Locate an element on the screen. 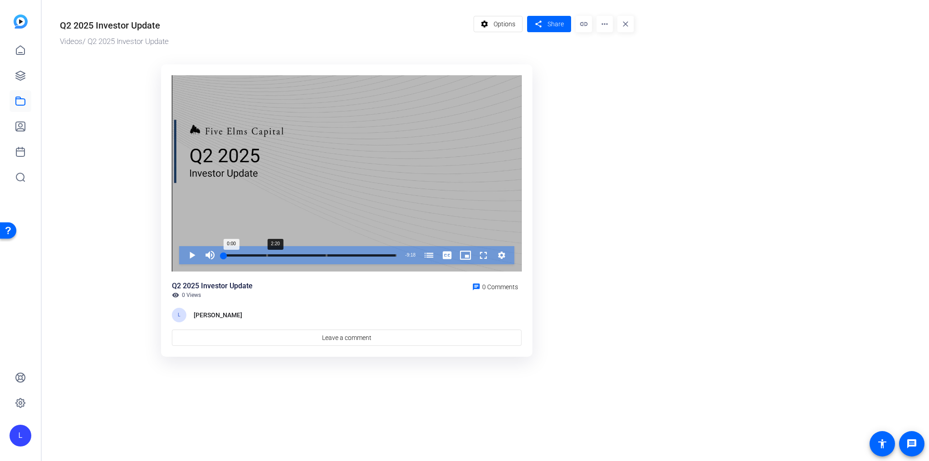  span: Share is located at coordinates (555, 24).